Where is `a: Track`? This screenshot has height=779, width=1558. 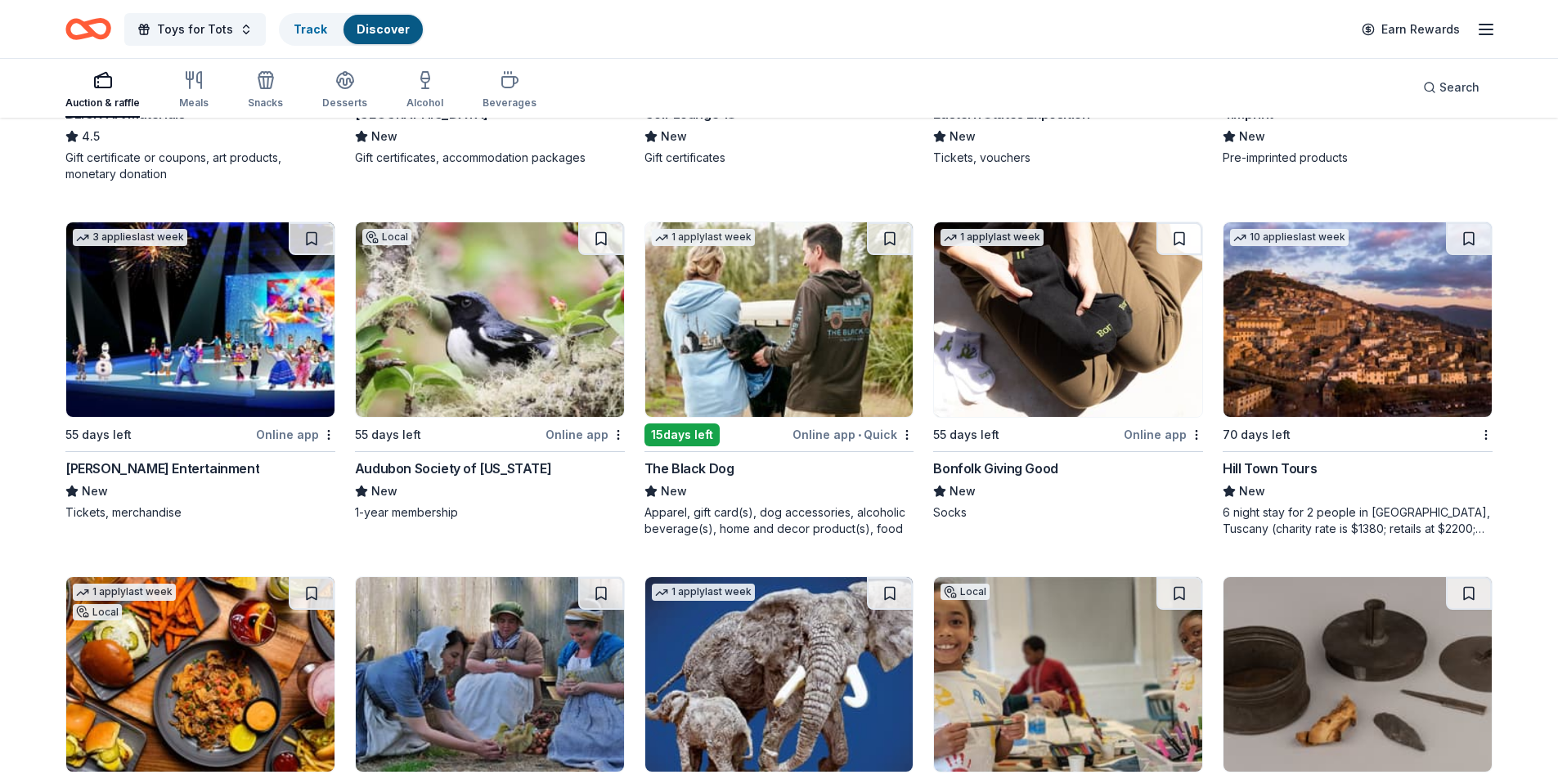 a: Track is located at coordinates (310, 29).